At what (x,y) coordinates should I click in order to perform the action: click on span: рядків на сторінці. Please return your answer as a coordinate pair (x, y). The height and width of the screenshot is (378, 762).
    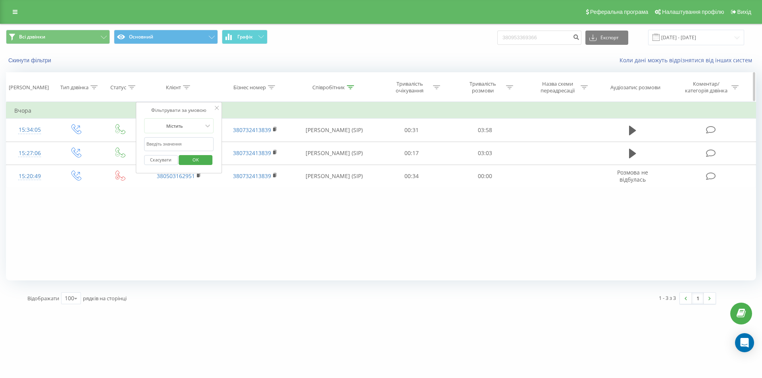
    Looking at the image, I should click on (105, 298).